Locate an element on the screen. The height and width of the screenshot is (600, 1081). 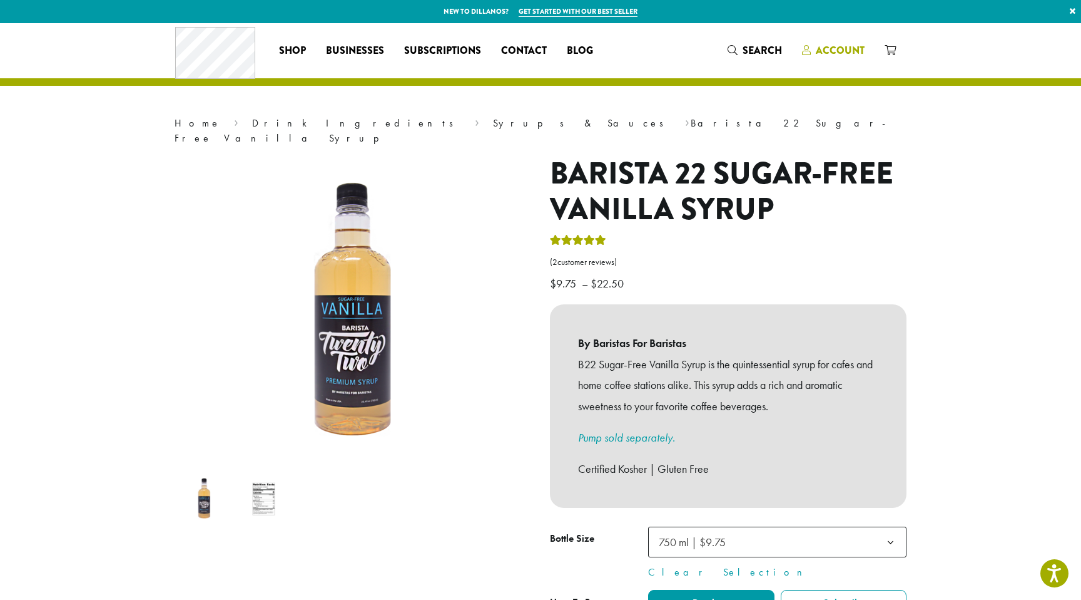
span: Blog is located at coordinates (580, 51).